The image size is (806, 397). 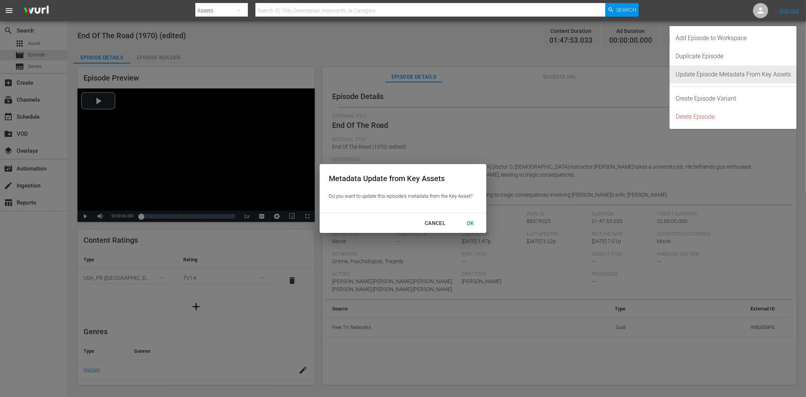 I want to click on div: Create Episode Variant, so click(x=733, y=99).